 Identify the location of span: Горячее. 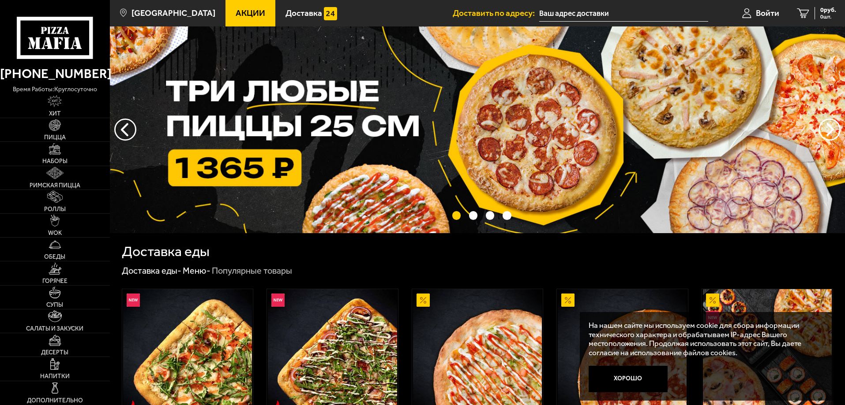
(55, 281).